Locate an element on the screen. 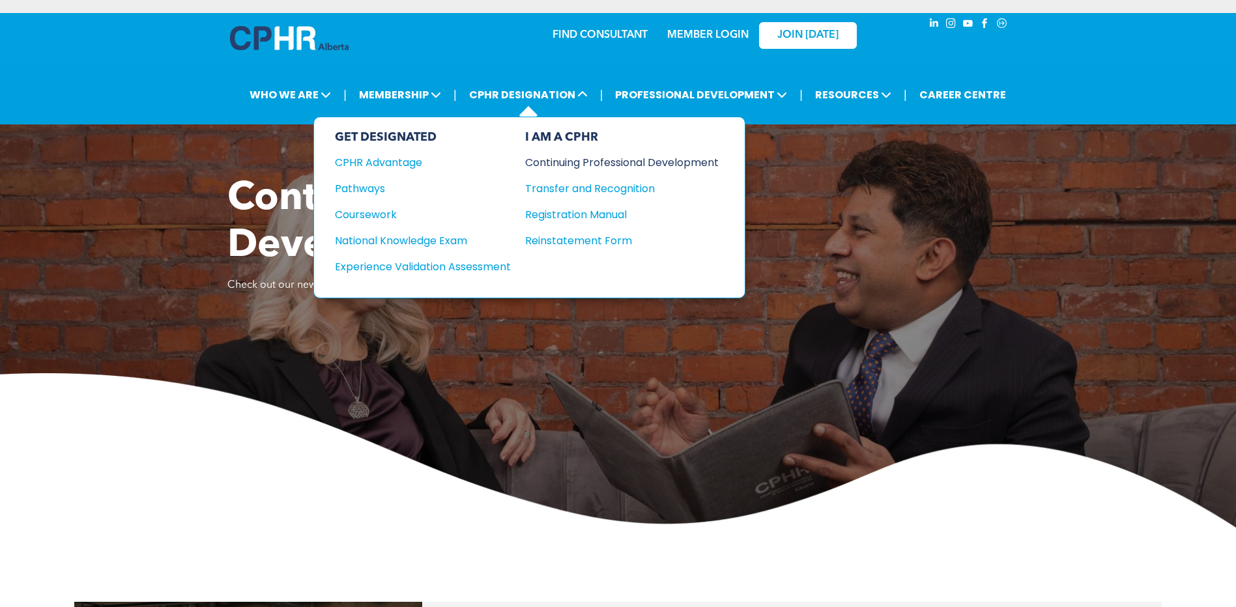 Image resolution: width=1236 pixels, height=607 pixels. div: Registration Manual is located at coordinates (612, 214).